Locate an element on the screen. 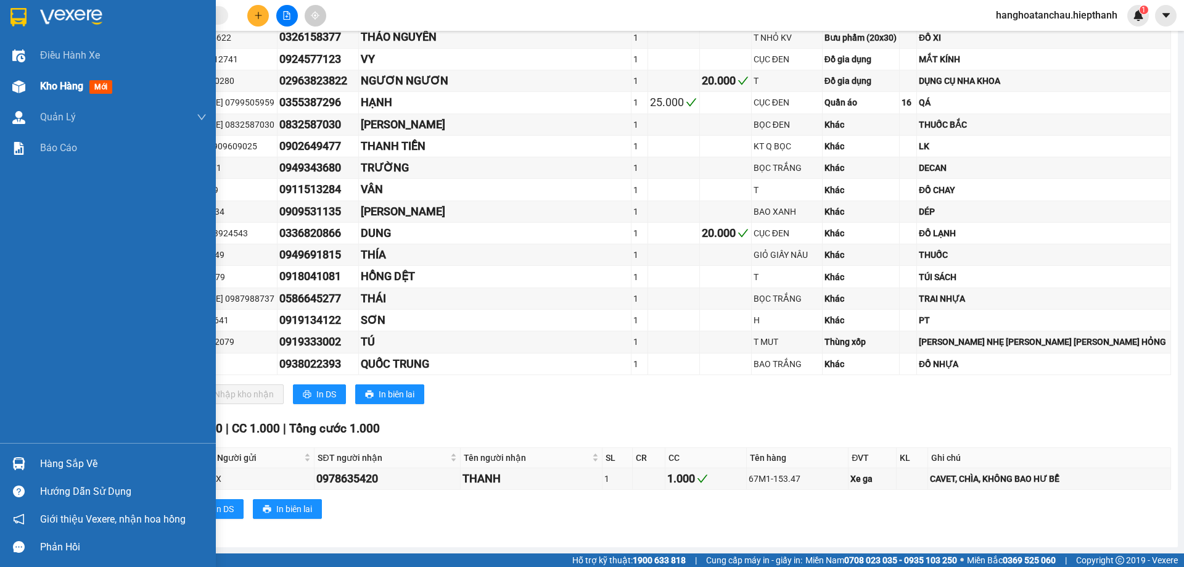 This screenshot has height=567, width=1184. td: SƠN is located at coordinates (495, 320).